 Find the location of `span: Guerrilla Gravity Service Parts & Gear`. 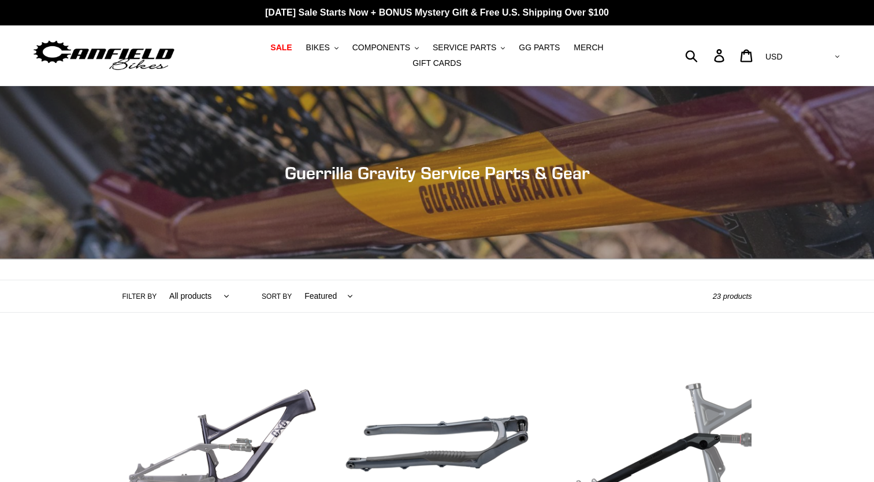

span: Guerrilla Gravity Service Parts & Gear is located at coordinates (437, 173).